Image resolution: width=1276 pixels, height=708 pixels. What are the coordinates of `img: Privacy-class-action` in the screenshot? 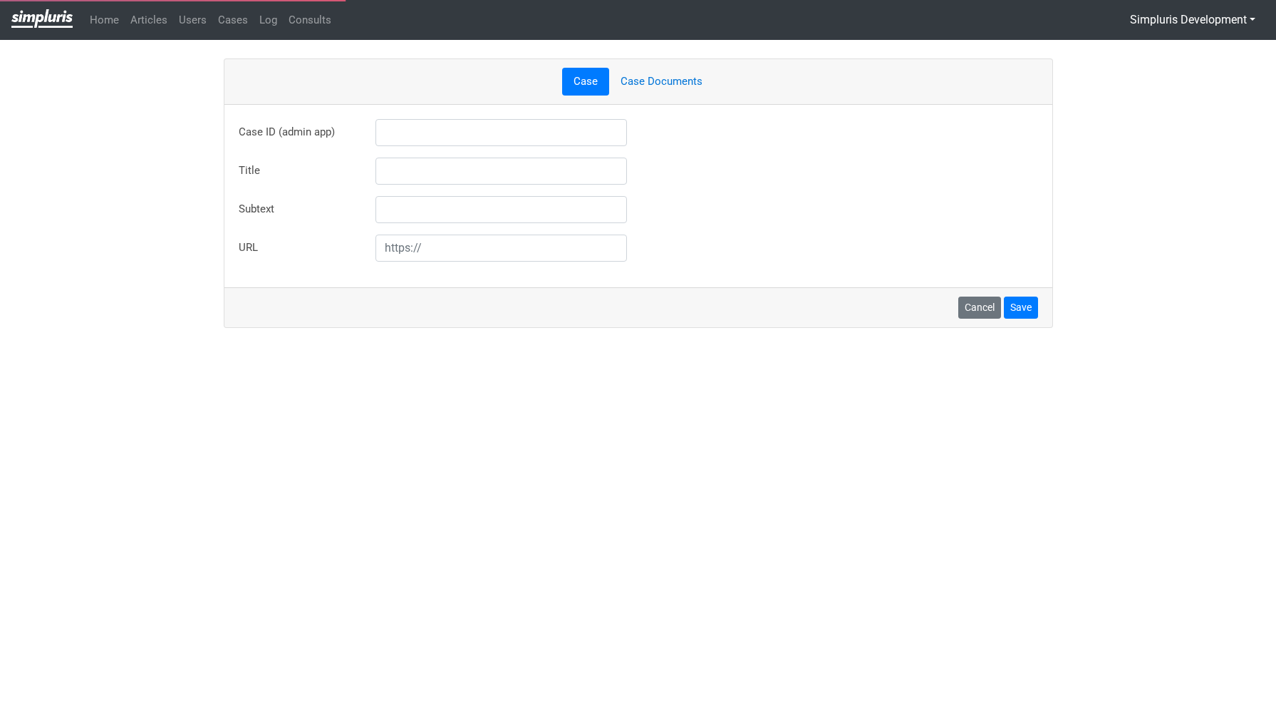 It's located at (42, 19).